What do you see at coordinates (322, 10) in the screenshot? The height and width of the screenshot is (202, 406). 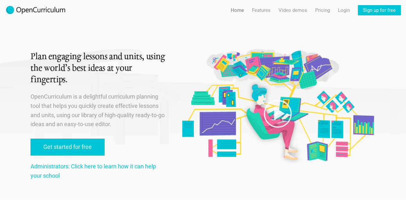 I see `a: Pricing` at bounding box center [322, 10].